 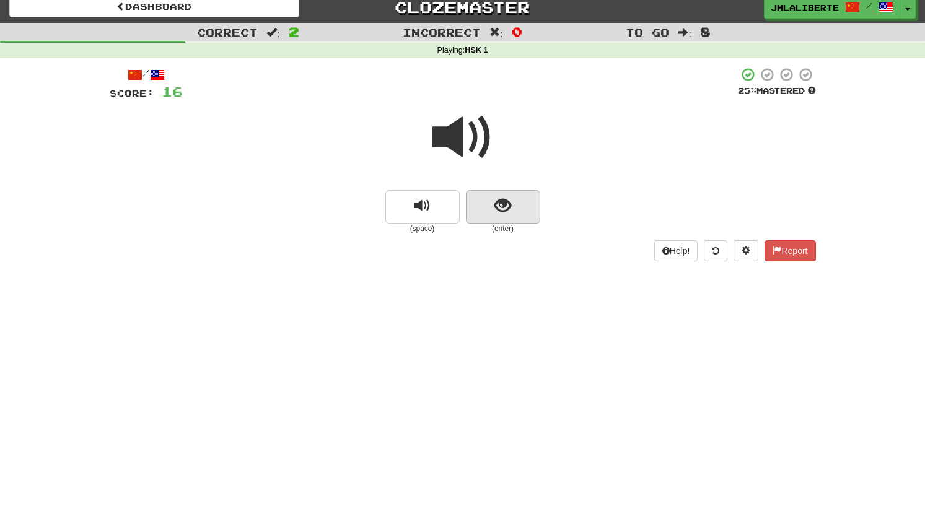 I want to click on span: Incorrect, so click(x=442, y=32).